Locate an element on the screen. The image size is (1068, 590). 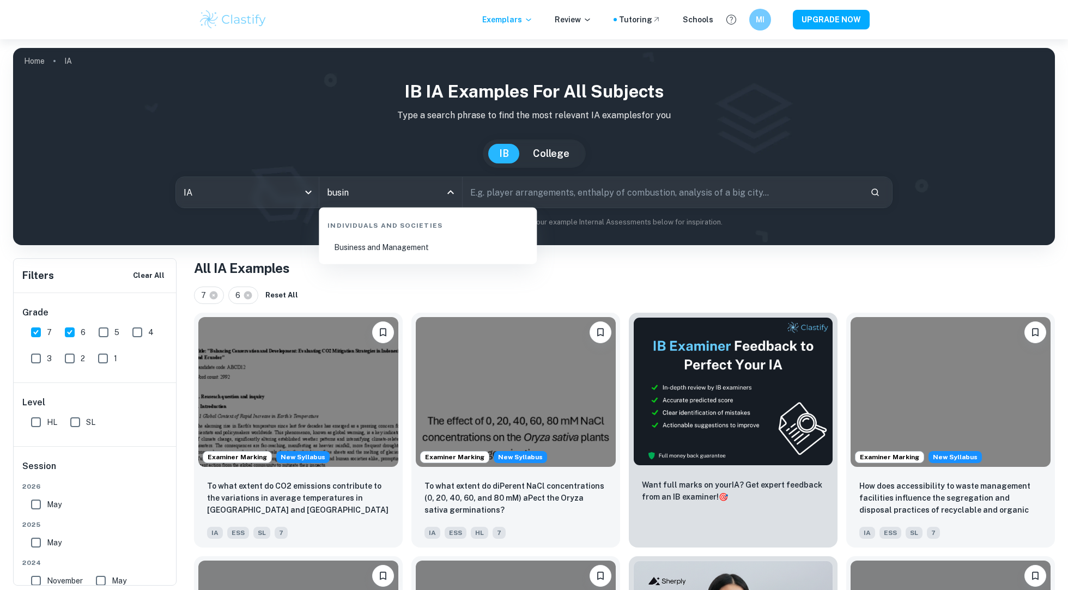
button: IB is located at coordinates (504, 154).